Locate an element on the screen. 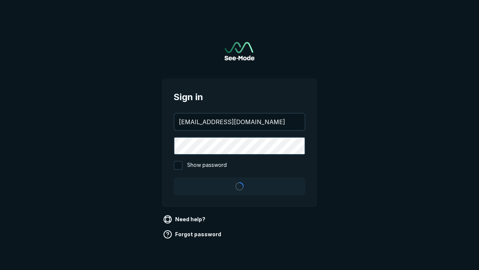 Image resolution: width=479 pixels, height=270 pixels. a: Need help? is located at coordinates (185, 219).